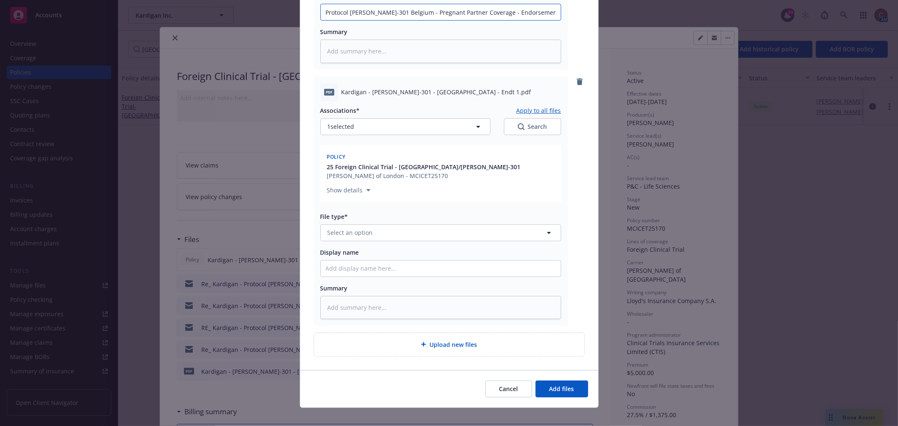 The width and height of the screenshot is (898, 426). What do you see at coordinates (509, 389) in the screenshot?
I see `button: Cancel` at bounding box center [509, 389].